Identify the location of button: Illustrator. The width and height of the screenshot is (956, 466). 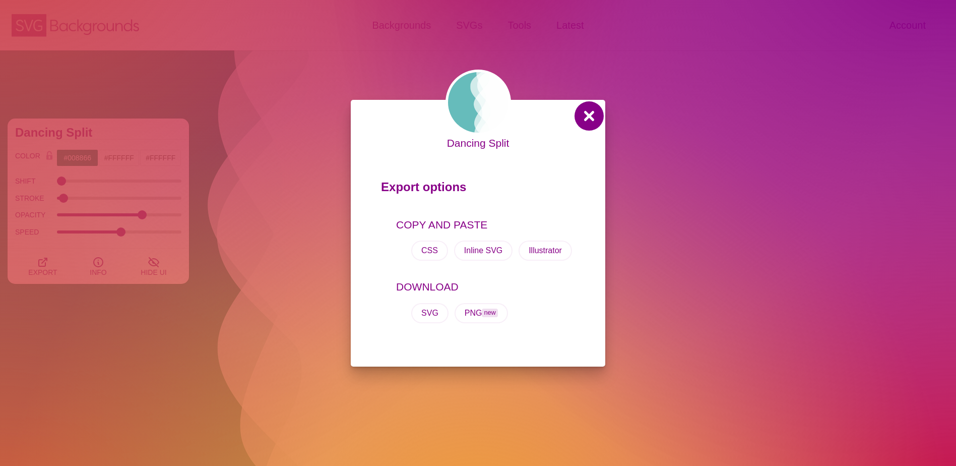
(545, 251).